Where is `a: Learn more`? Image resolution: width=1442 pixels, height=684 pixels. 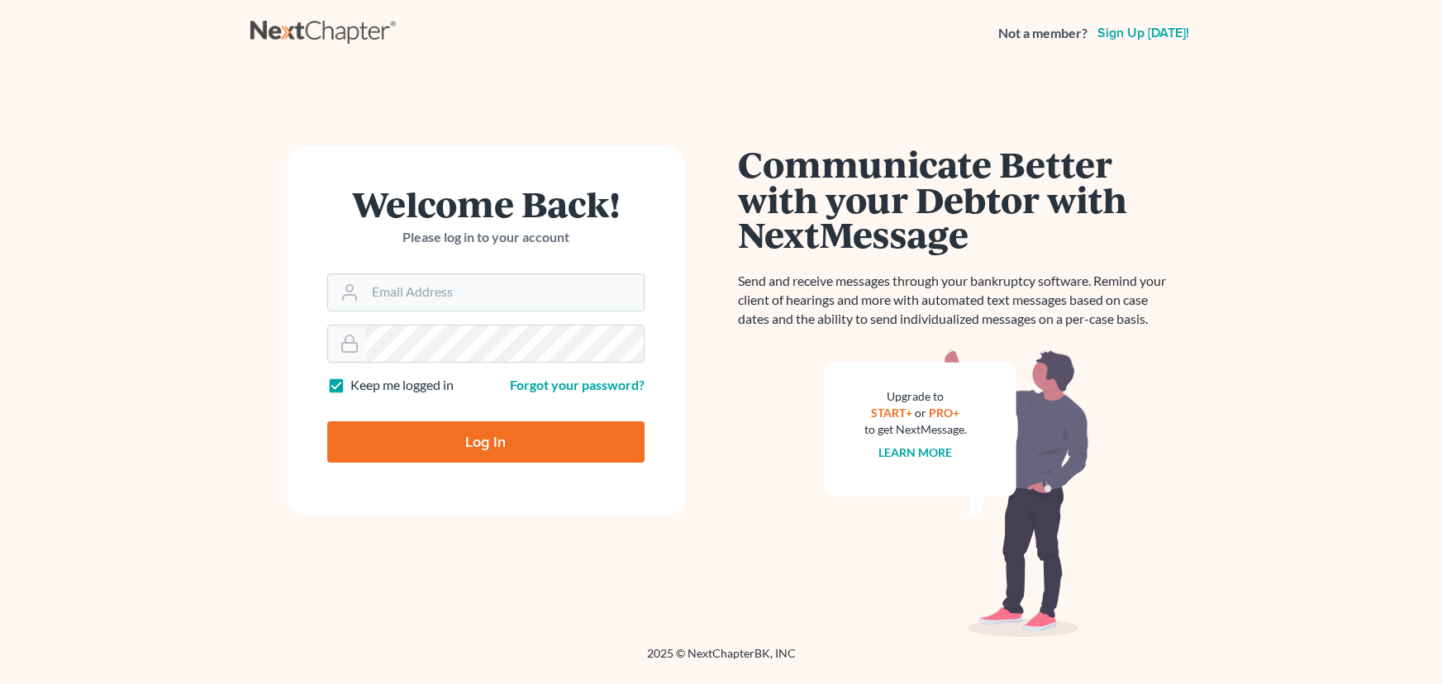 a: Learn more is located at coordinates (915, 452).